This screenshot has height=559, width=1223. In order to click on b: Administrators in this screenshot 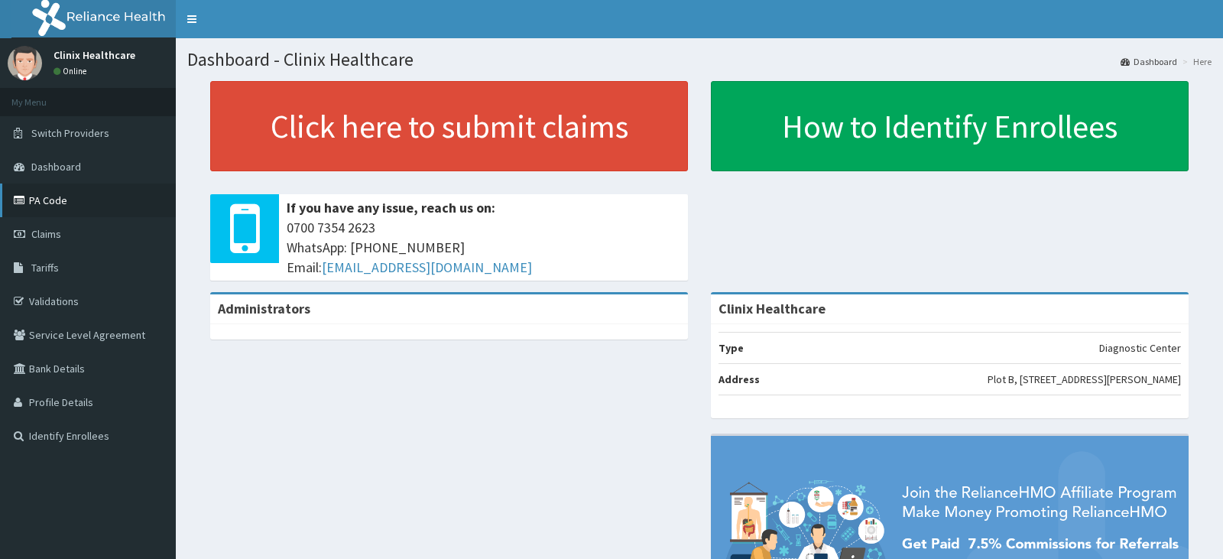, I will do `click(264, 308)`.